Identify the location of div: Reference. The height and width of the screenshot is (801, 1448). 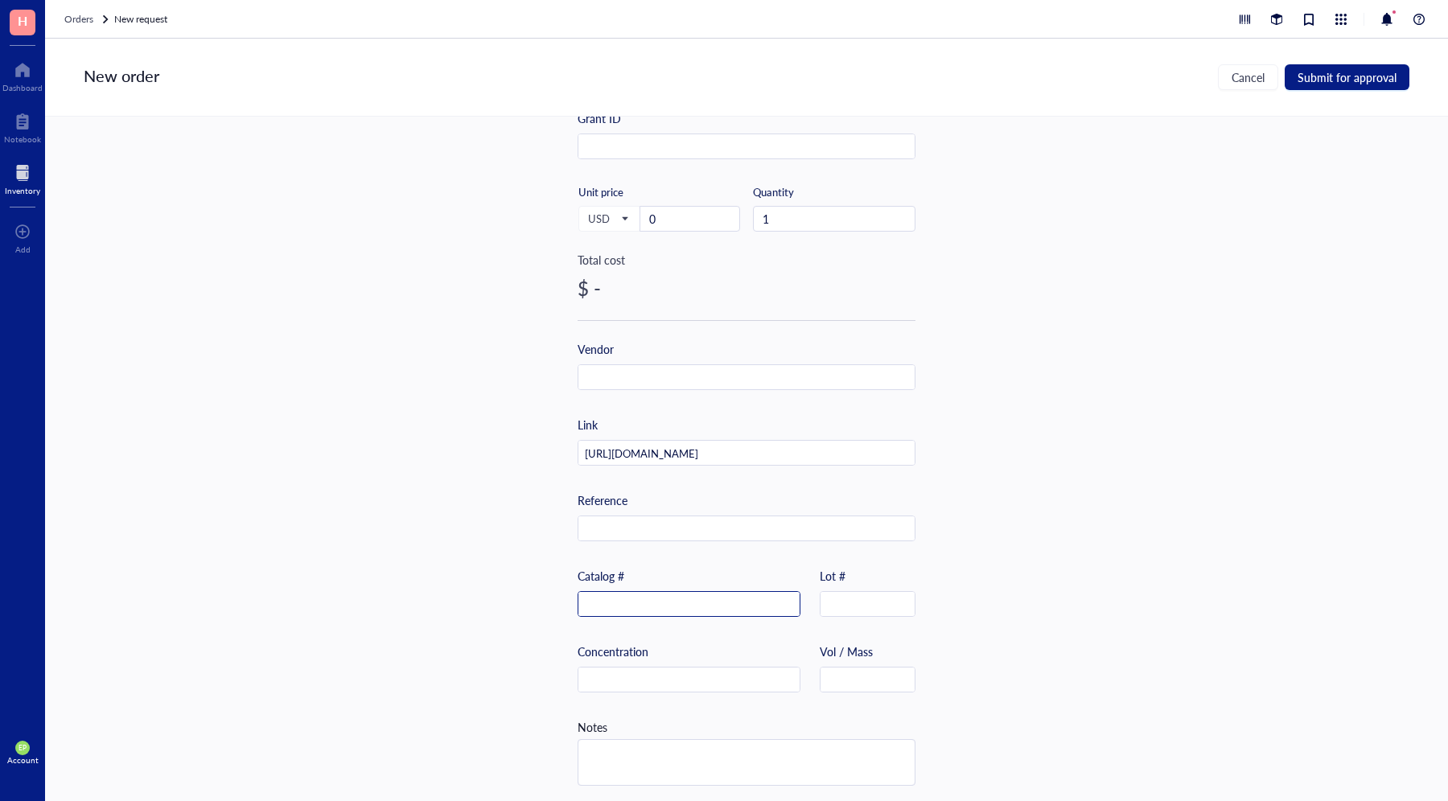
(603, 500).